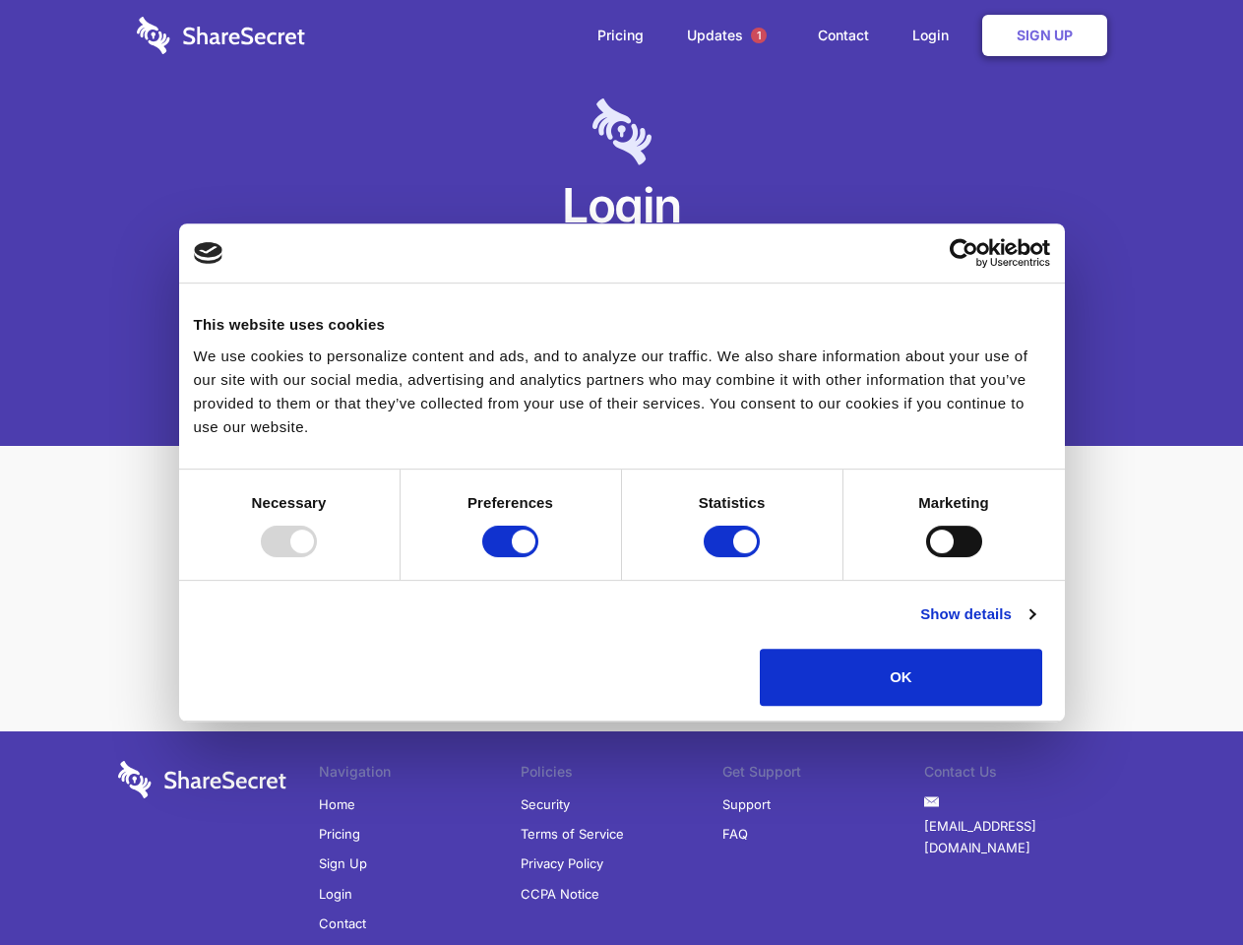 The height and width of the screenshot is (945, 1243). Describe the element at coordinates (572, 834) in the screenshot. I see `a: Terms of Service` at that location.